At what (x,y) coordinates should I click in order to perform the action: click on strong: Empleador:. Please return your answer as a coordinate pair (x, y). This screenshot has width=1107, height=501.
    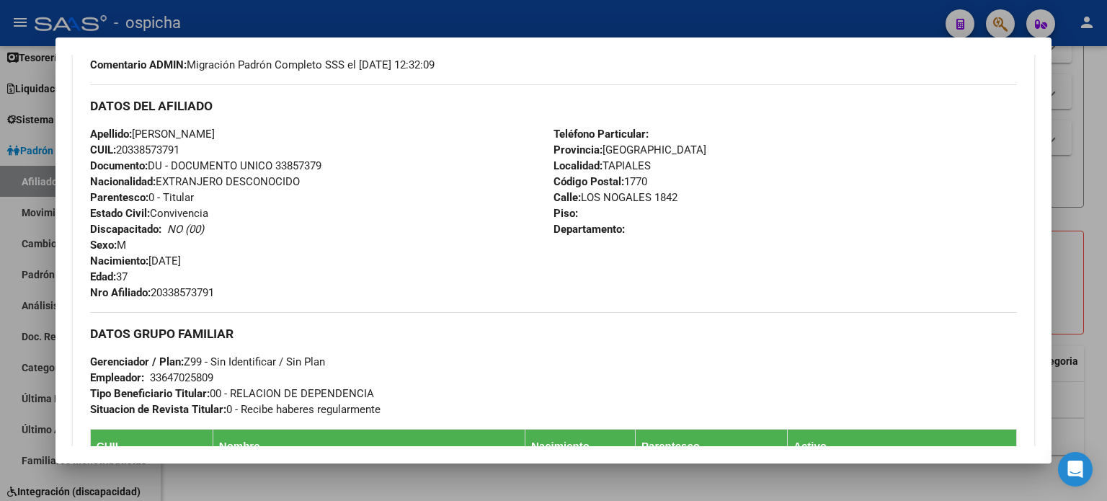
    Looking at the image, I should click on (117, 378).